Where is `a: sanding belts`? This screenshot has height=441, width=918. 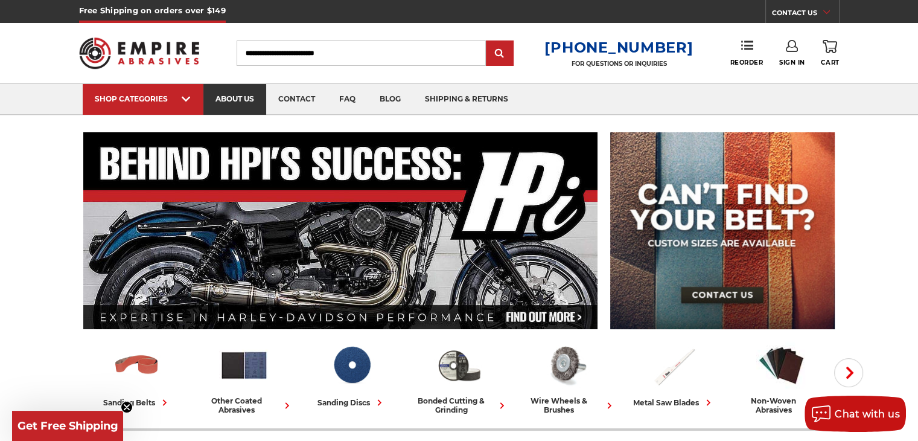 a: sanding belts is located at coordinates (137, 374).